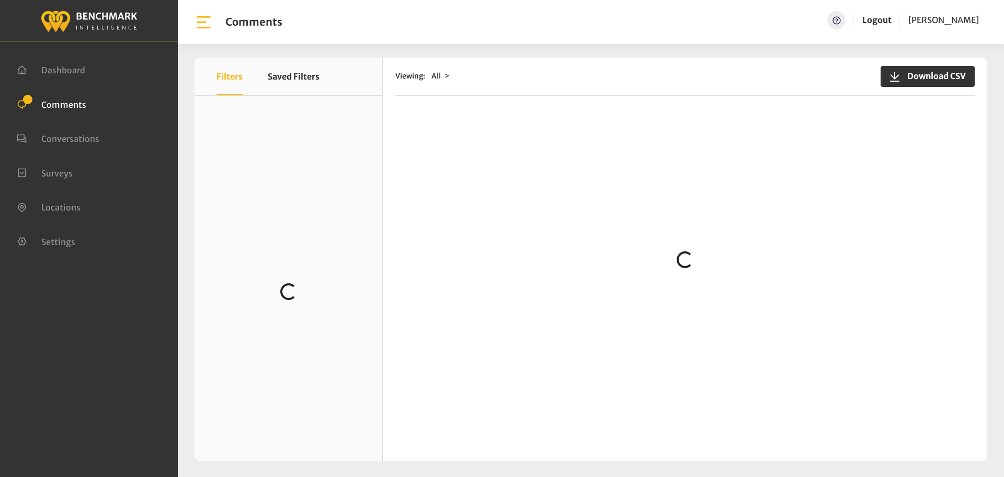  What do you see at coordinates (89, 20) in the screenshot?
I see `img: benchmark` at bounding box center [89, 20].